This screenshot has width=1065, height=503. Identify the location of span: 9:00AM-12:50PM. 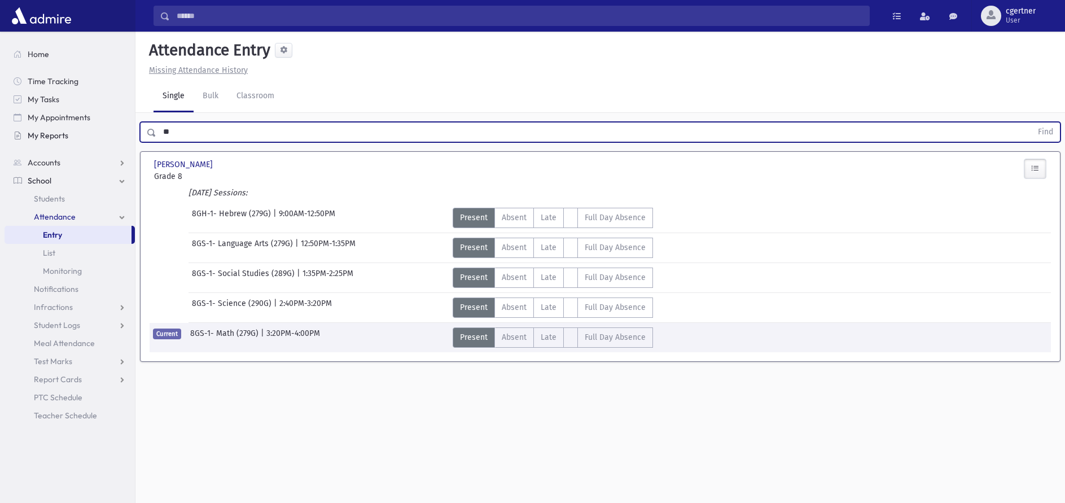
(307, 218).